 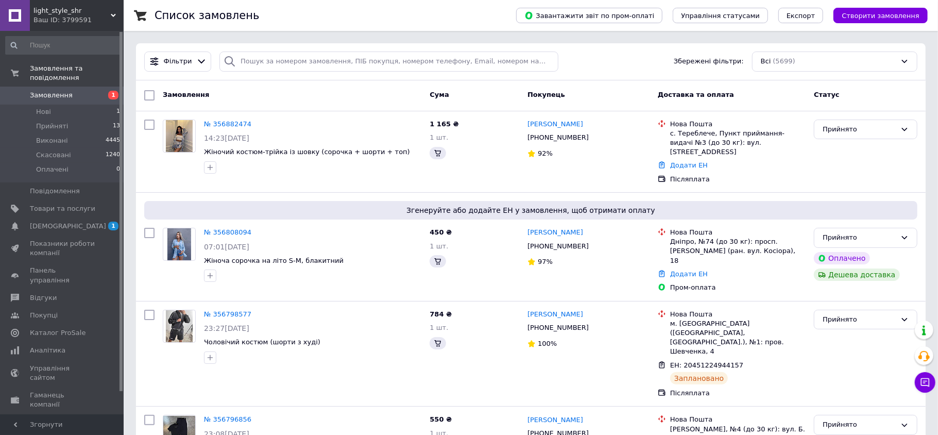 I want to click on span: Каталог ProSale, so click(x=58, y=333).